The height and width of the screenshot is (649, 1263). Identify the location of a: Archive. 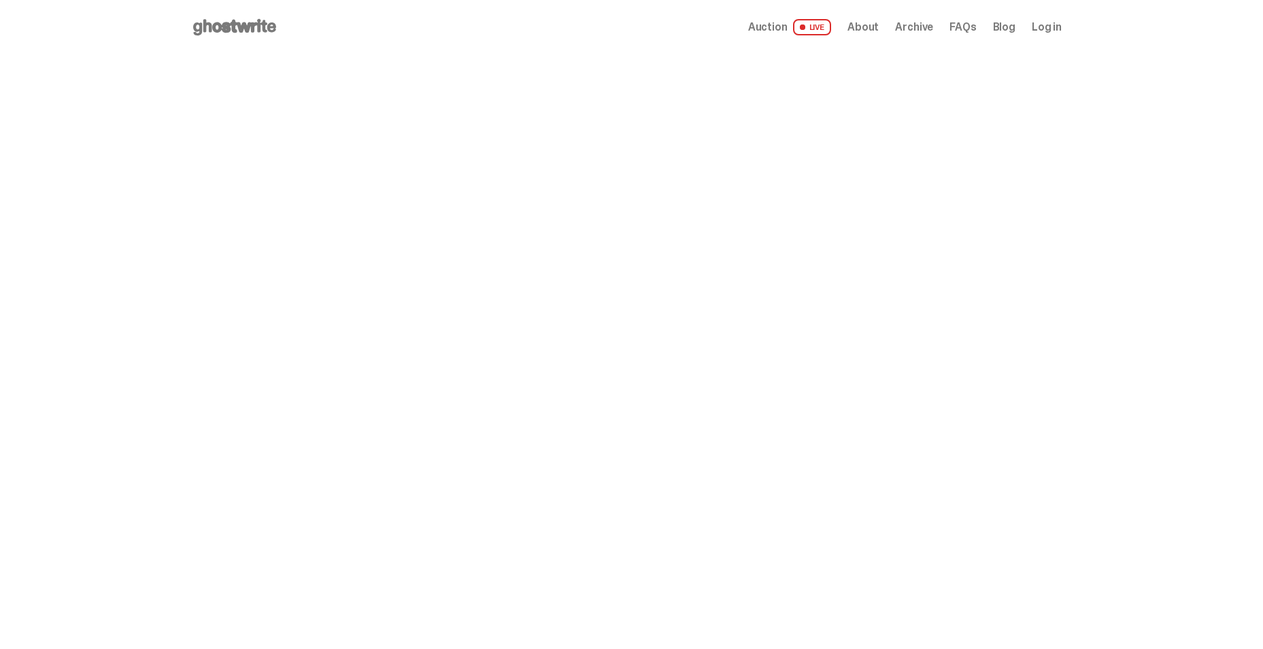
(914, 27).